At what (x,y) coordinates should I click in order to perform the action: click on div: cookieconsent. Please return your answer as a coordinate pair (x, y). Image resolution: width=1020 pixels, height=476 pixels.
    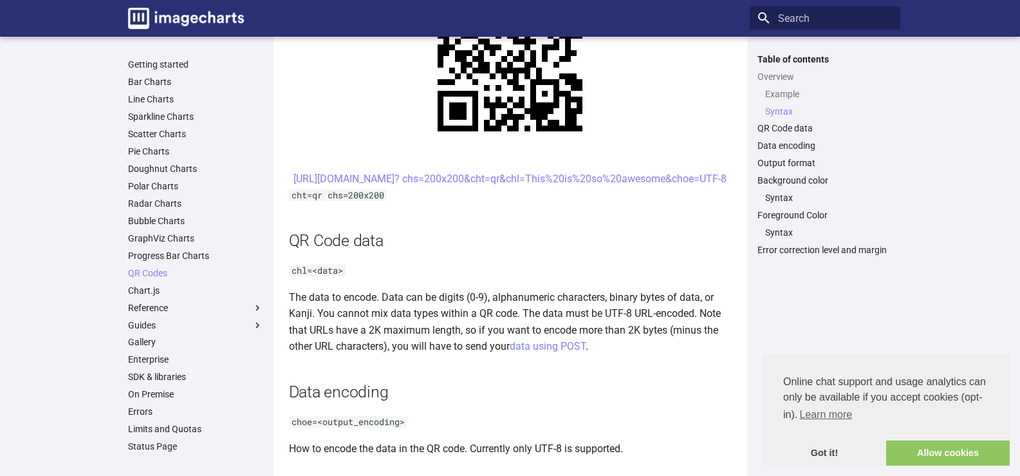
    Looking at the image, I should click on (886, 409).